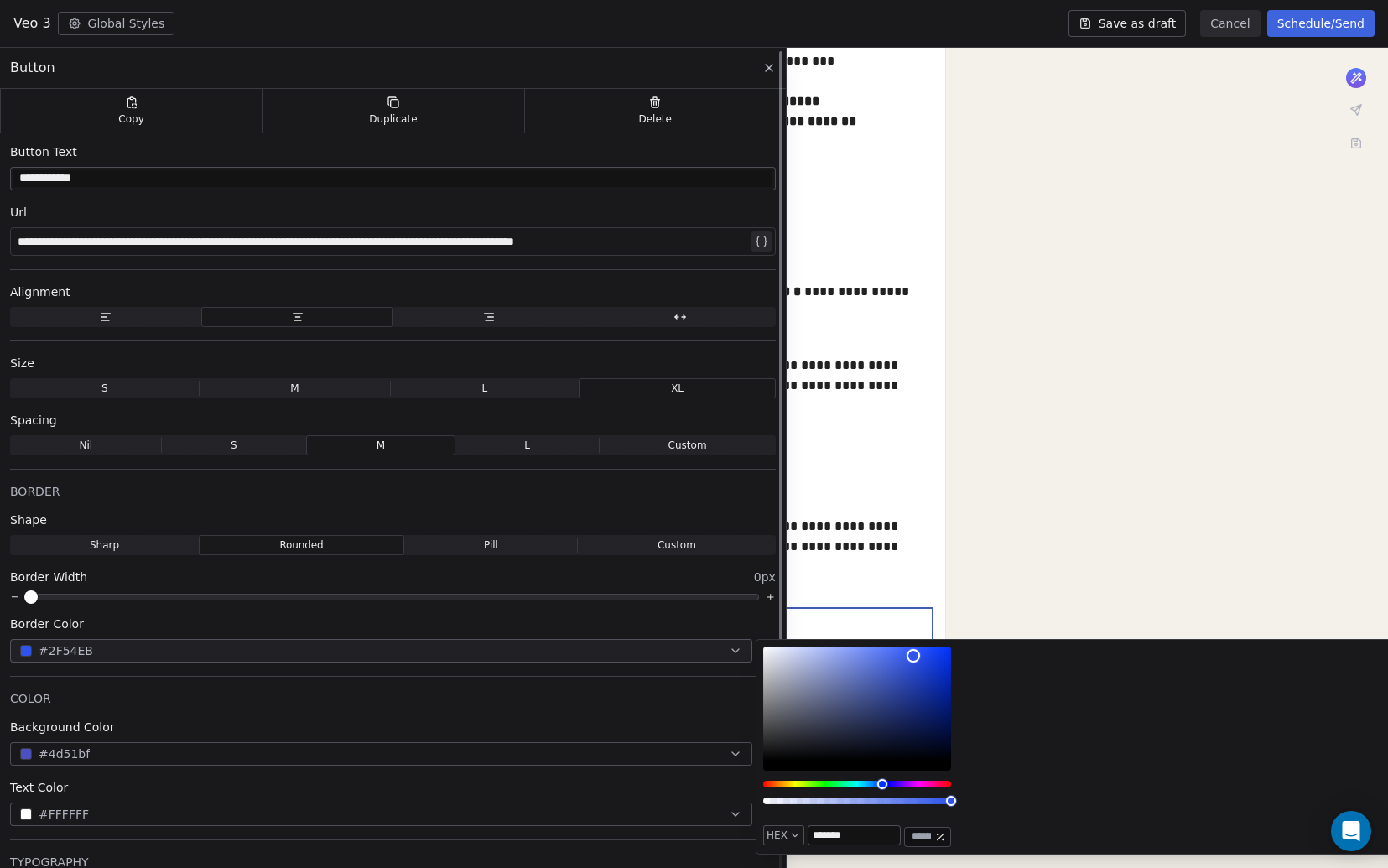  I want to click on button: Global Styles, so click(116, 24).